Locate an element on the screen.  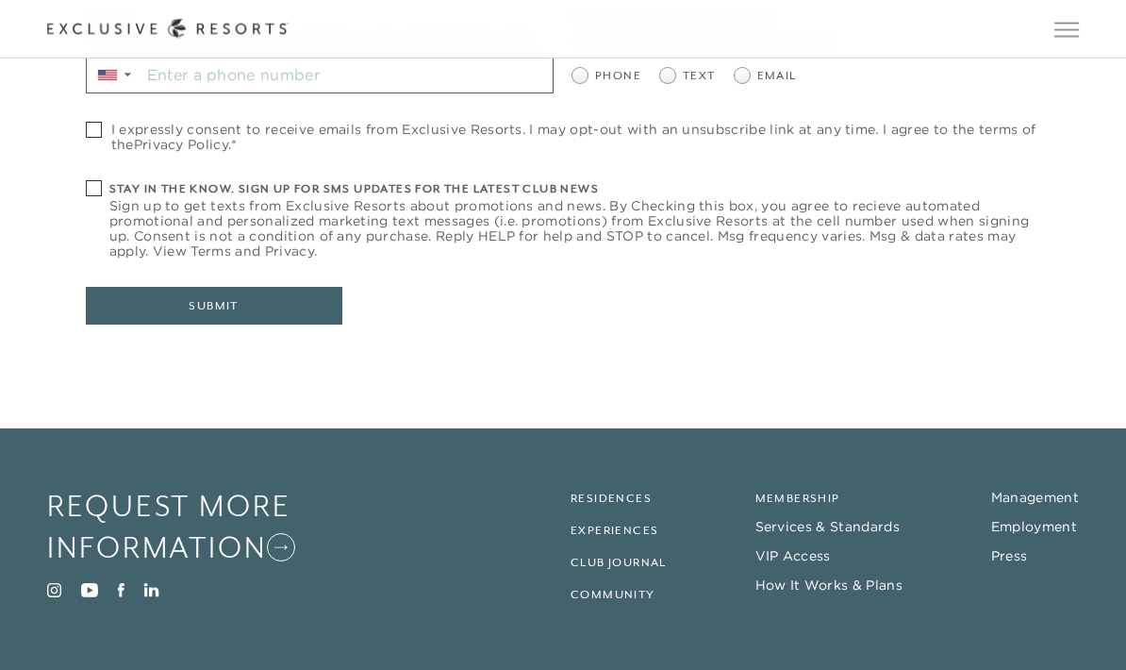
h6: Stay in the know. Sign up for sms updates for the latest club news is located at coordinates (575, 189).